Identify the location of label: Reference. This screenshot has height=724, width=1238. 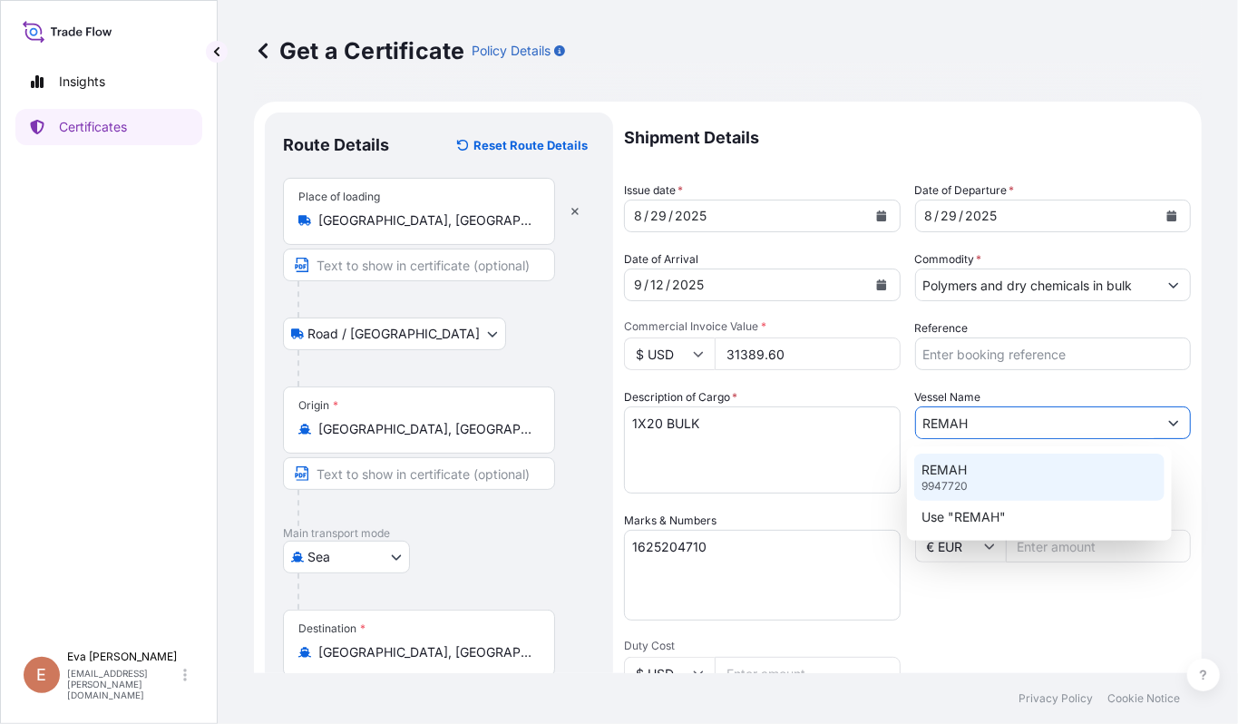
(942, 328).